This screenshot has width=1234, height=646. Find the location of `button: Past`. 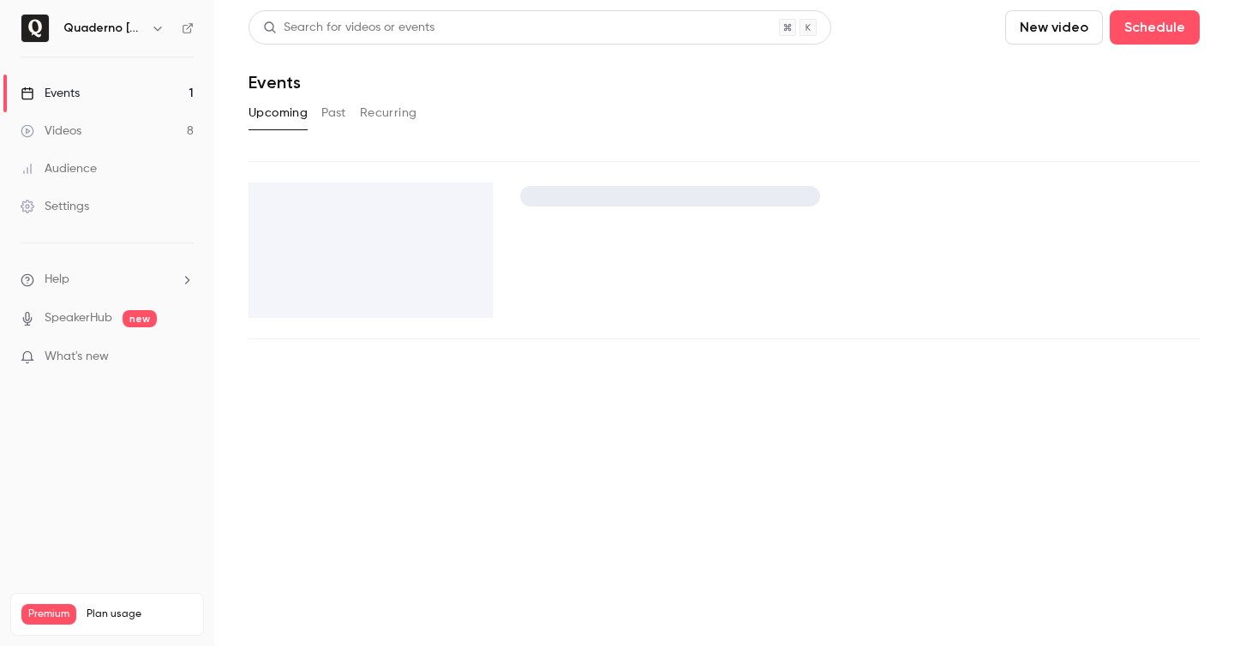

button: Past is located at coordinates (333, 113).